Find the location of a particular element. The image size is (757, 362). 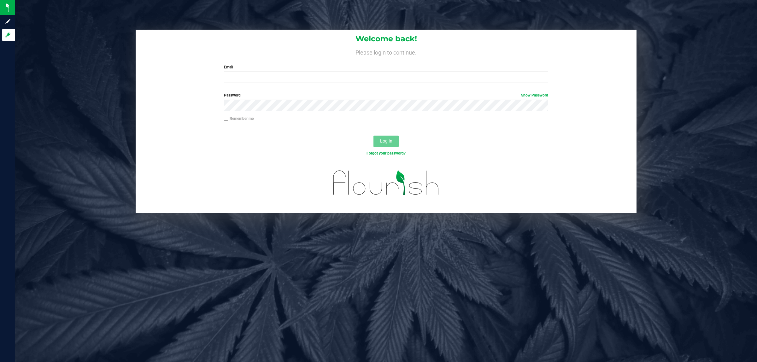

span: Password is located at coordinates (232, 95).